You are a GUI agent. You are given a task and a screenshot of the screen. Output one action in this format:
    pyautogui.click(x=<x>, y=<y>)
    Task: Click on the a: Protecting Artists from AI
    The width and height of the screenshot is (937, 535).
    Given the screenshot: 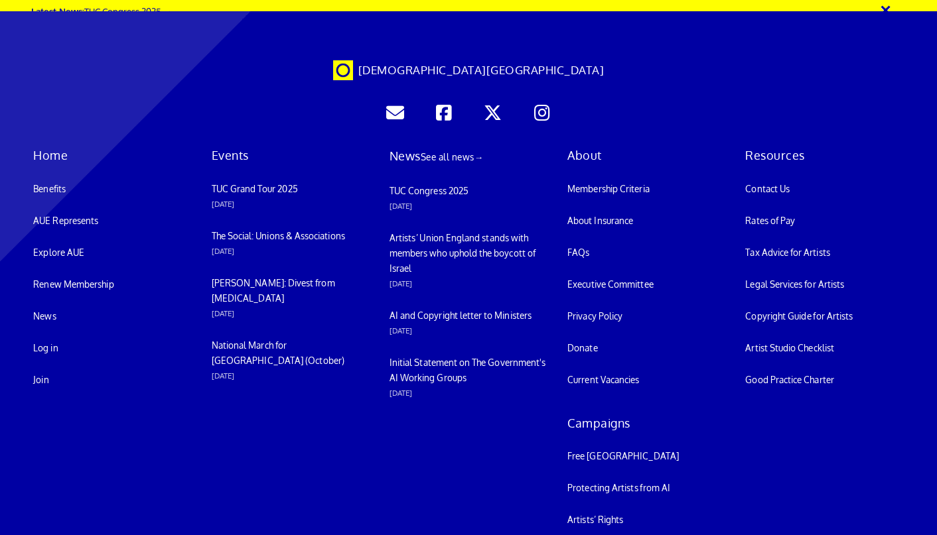 What is the action you would take?
    pyautogui.click(x=646, y=494)
    